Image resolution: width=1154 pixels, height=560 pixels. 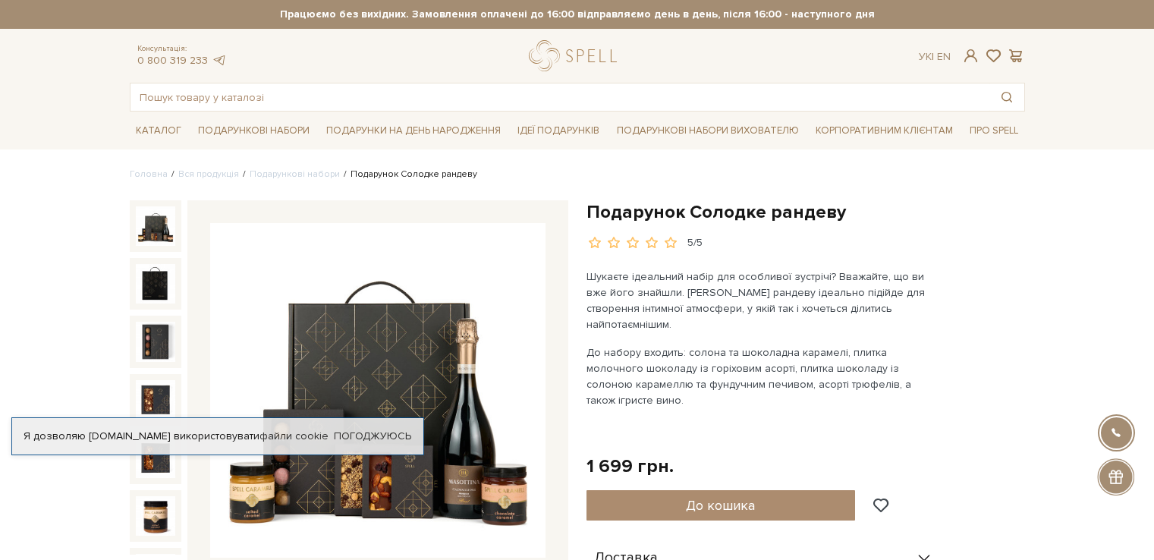 I want to click on li: Подарунок Солодке рандеву, so click(x=408, y=175).